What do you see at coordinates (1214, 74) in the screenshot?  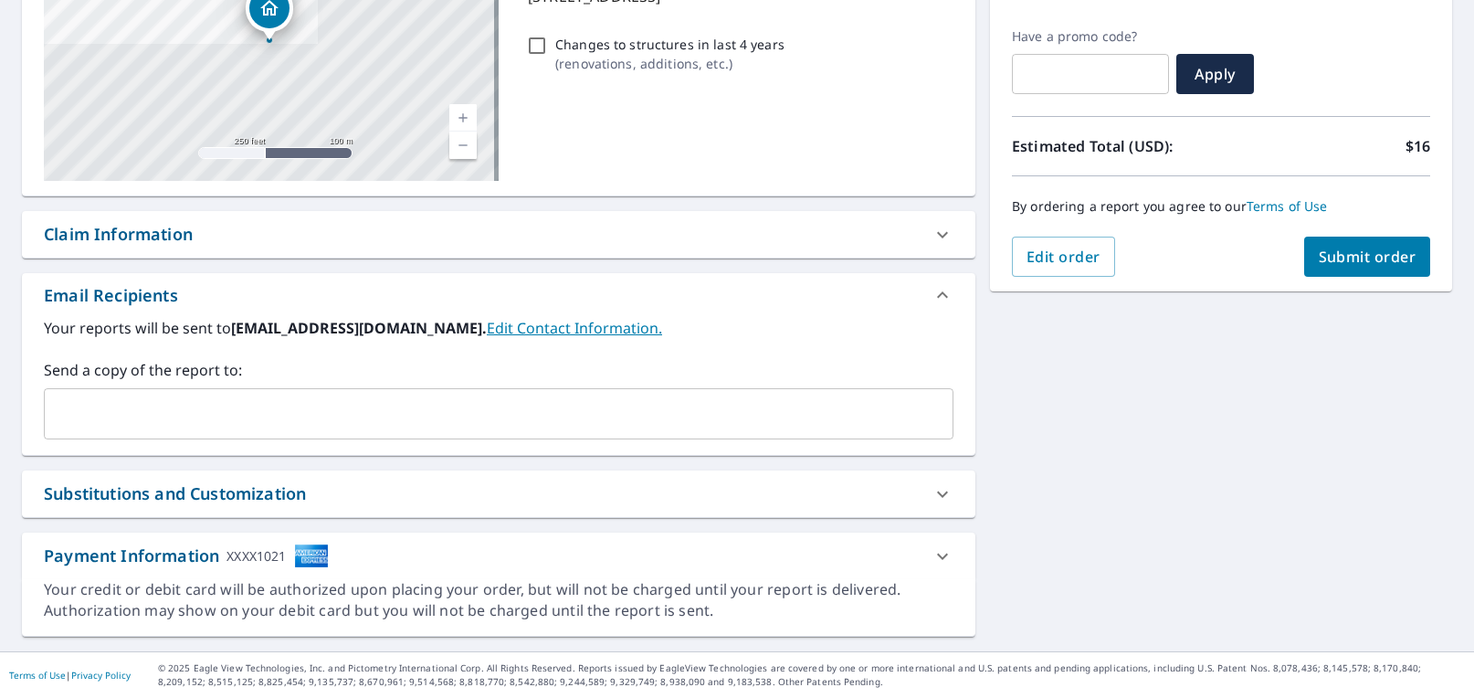 I see `span: Apply` at bounding box center [1214, 74].